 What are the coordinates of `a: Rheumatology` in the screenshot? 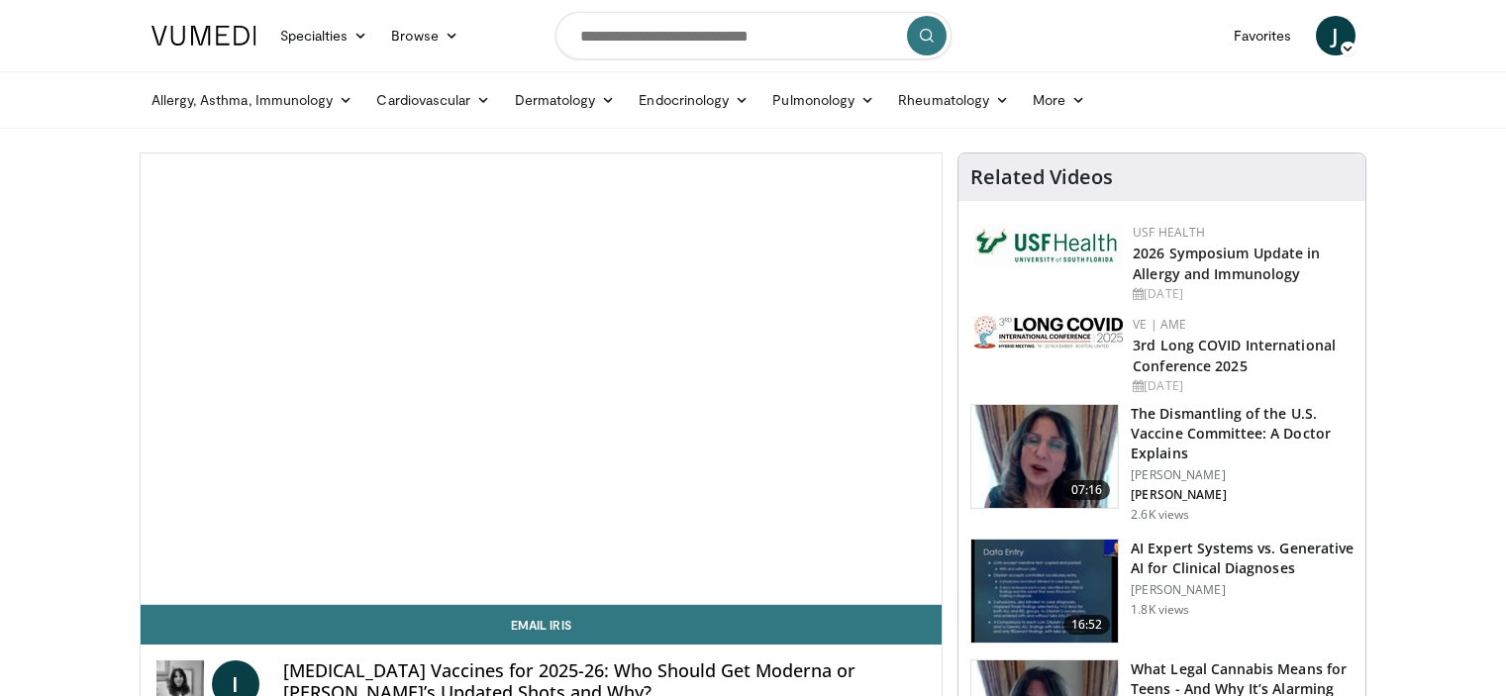 It's located at (954, 100).